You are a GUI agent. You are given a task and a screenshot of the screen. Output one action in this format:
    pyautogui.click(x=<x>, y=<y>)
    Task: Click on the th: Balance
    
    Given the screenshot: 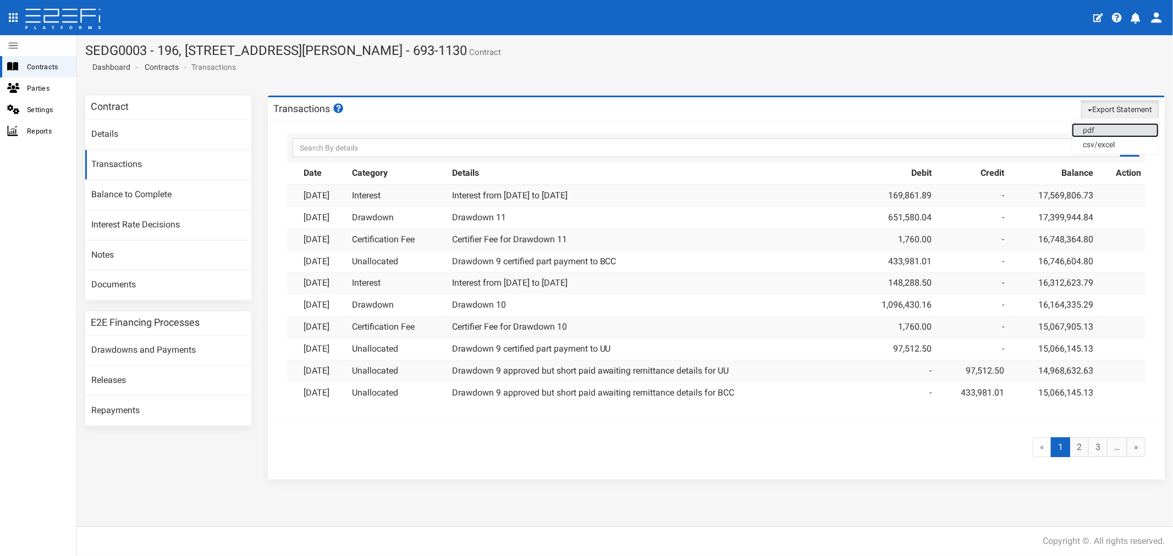 What is the action you would take?
    pyautogui.click(x=1054, y=174)
    